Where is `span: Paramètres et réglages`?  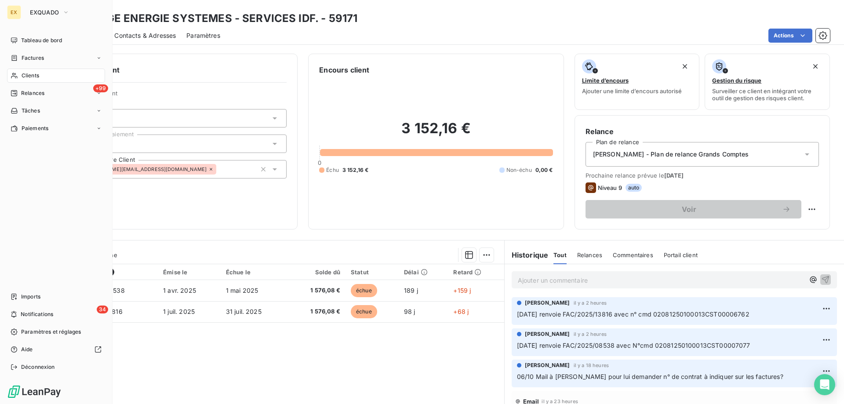
span: Paramètres et réglages is located at coordinates (51, 332).